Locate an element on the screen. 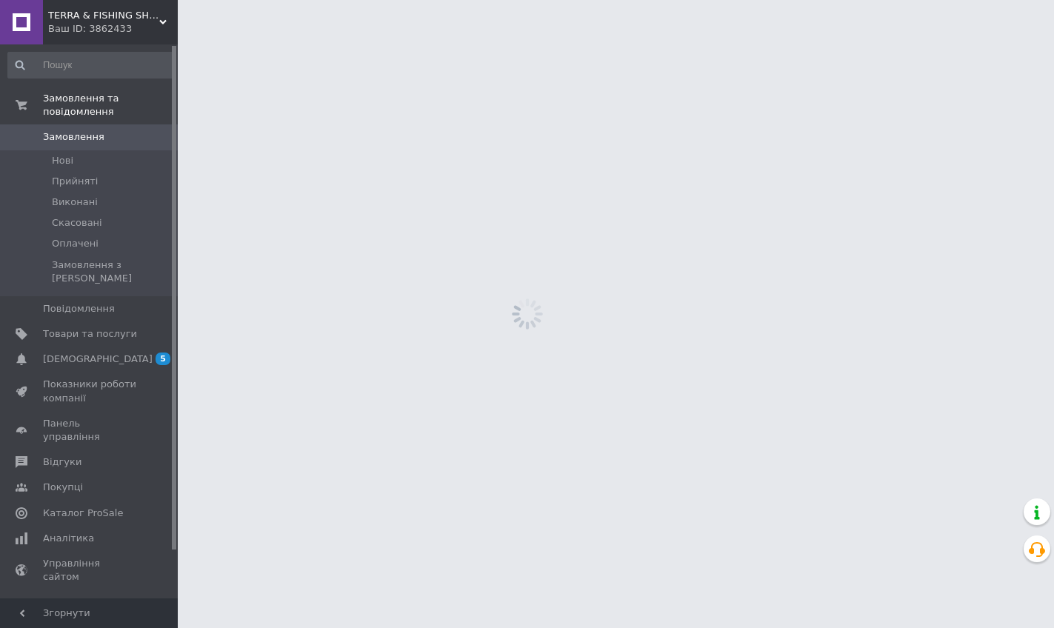  span: Аналітика is located at coordinates (68, 538).